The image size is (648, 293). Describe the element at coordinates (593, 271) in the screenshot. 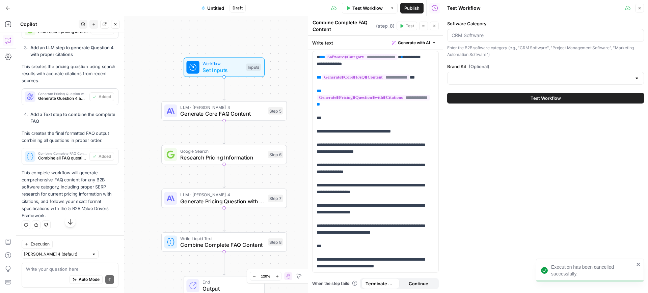

I see `div: Execution has been cancelled successfully.` at that location.